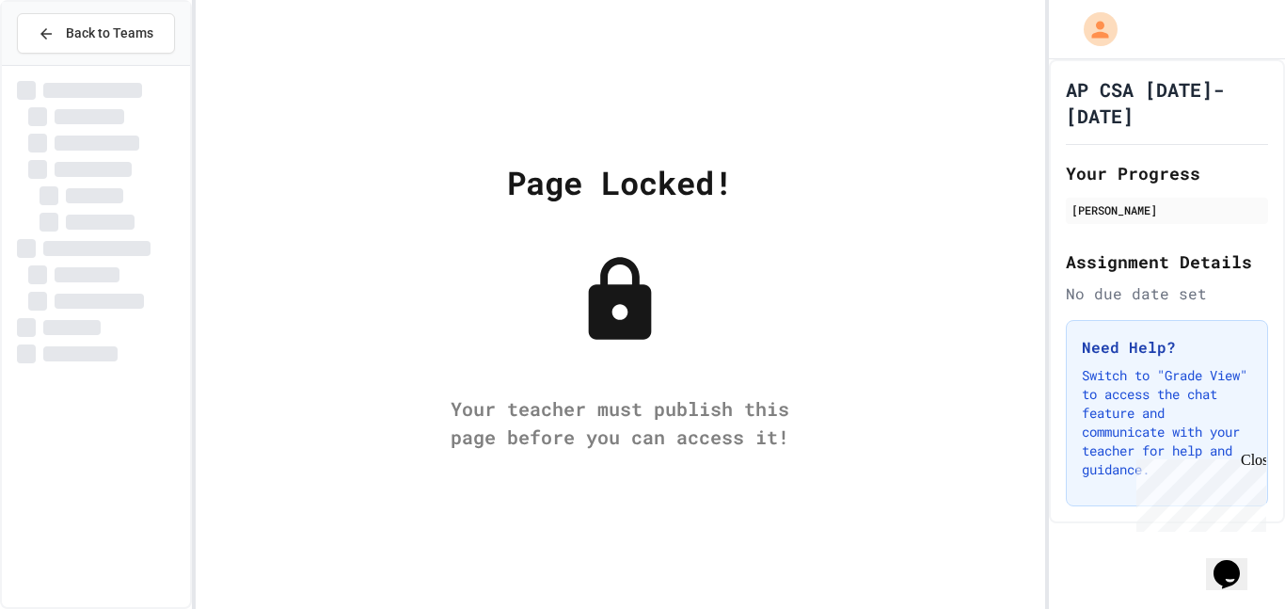 This screenshot has height=609, width=1285. Describe the element at coordinates (1167, 294) in the screenshot. I see `div: No due date set` at that location.